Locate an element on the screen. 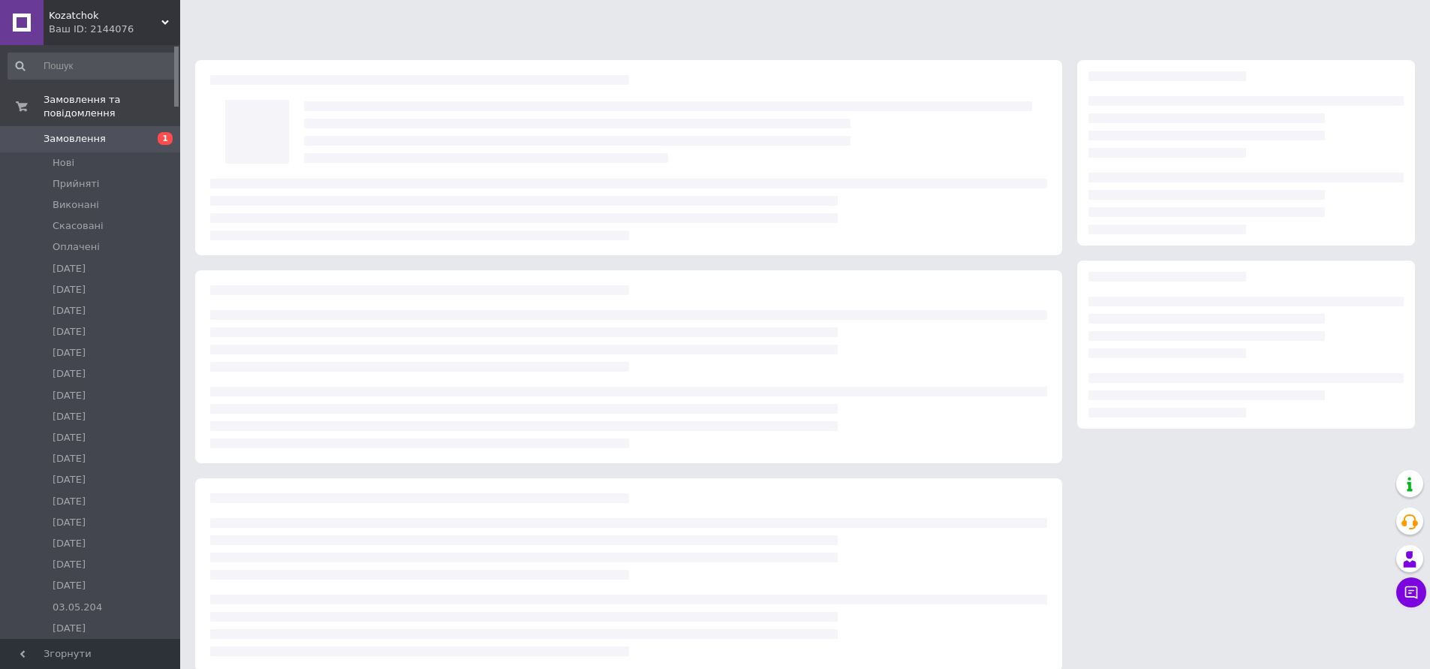 The height and width of the screenshot is (669, 1430). span: Оплачені is located at coordinates (76, 247).